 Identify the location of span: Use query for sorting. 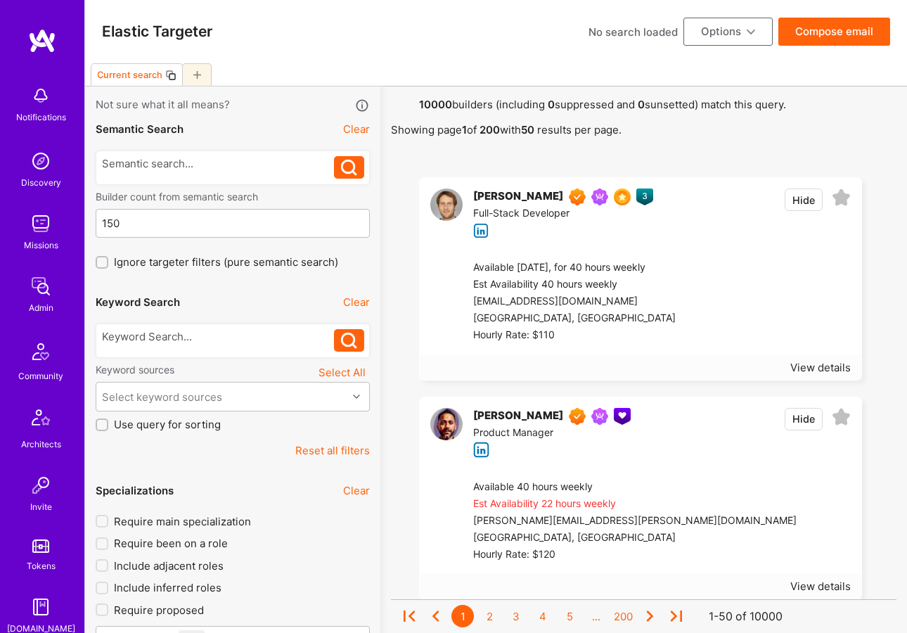
(167, 424).